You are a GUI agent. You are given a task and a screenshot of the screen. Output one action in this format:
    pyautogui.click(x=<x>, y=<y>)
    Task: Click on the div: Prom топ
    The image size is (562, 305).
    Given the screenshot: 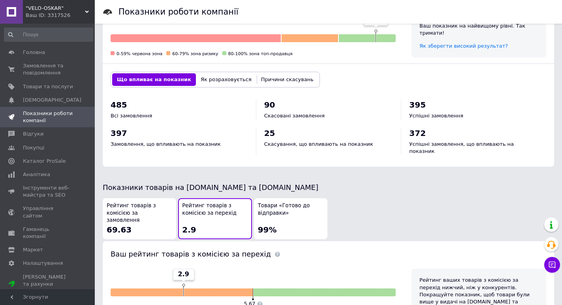 What is the action you would take?
    pyautogui.click(x=48, y=292)
    